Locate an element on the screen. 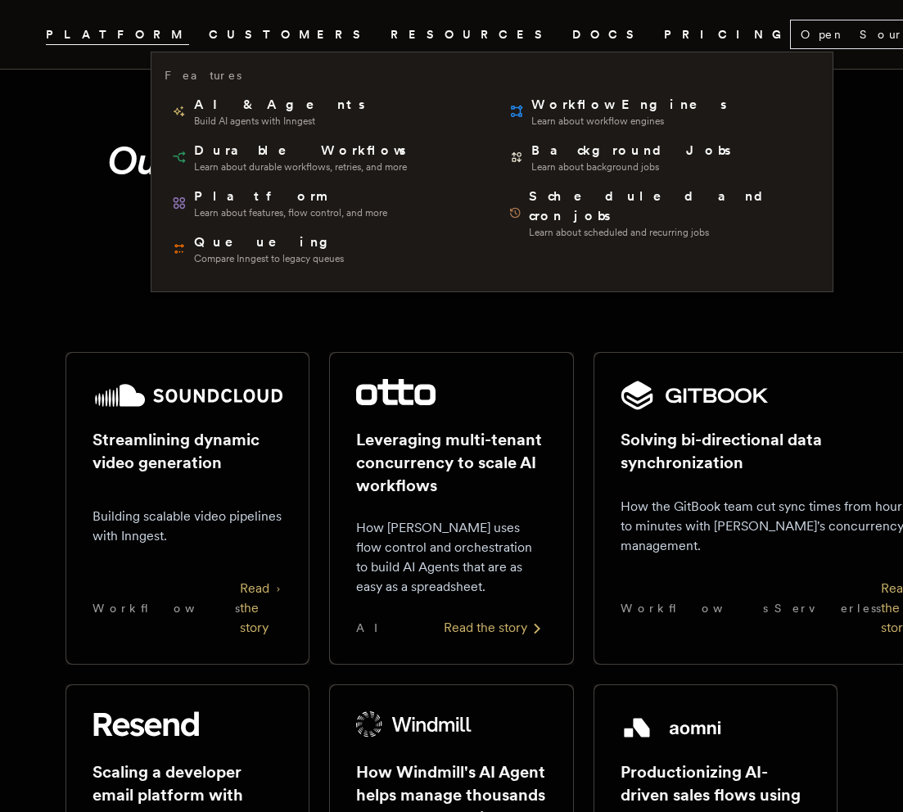  img: SoundCloud is located at coordinates (187, 395).